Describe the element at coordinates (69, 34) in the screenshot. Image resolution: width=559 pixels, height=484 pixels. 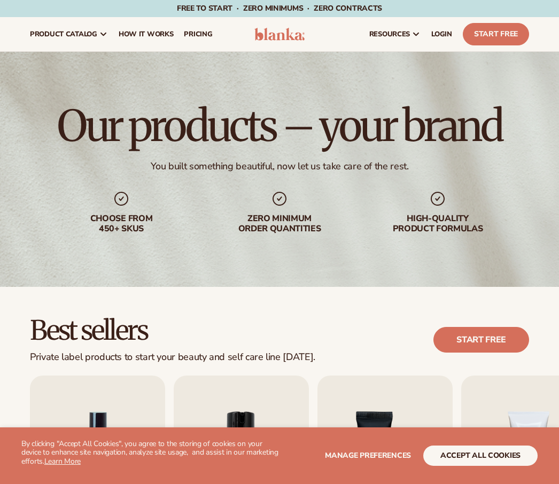
I see `a: product catalog` at that location.